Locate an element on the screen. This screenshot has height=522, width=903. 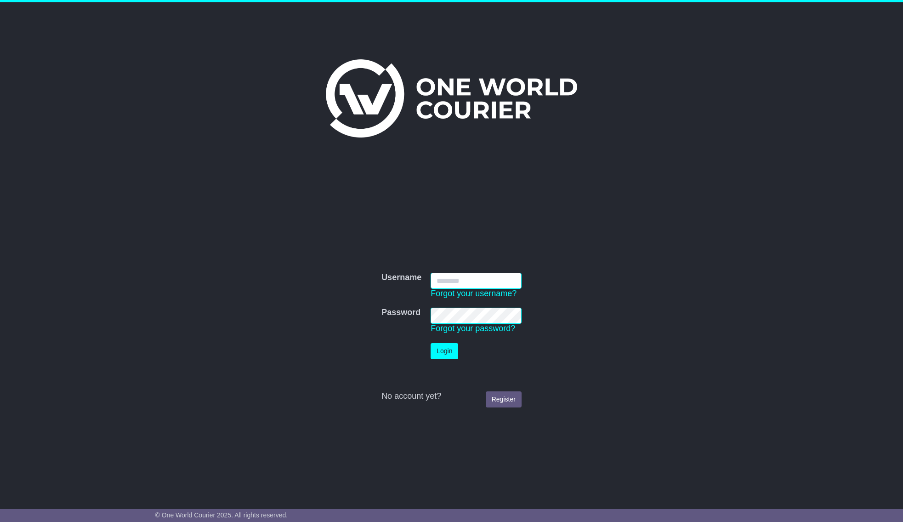
label: Username is located at coordinates (401, 278).